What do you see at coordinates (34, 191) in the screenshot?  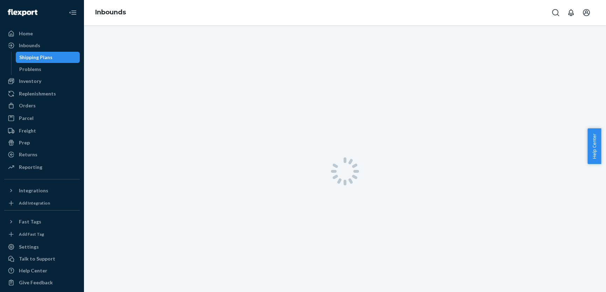 I see `div: Integrations` at bounding box center [34, 191].